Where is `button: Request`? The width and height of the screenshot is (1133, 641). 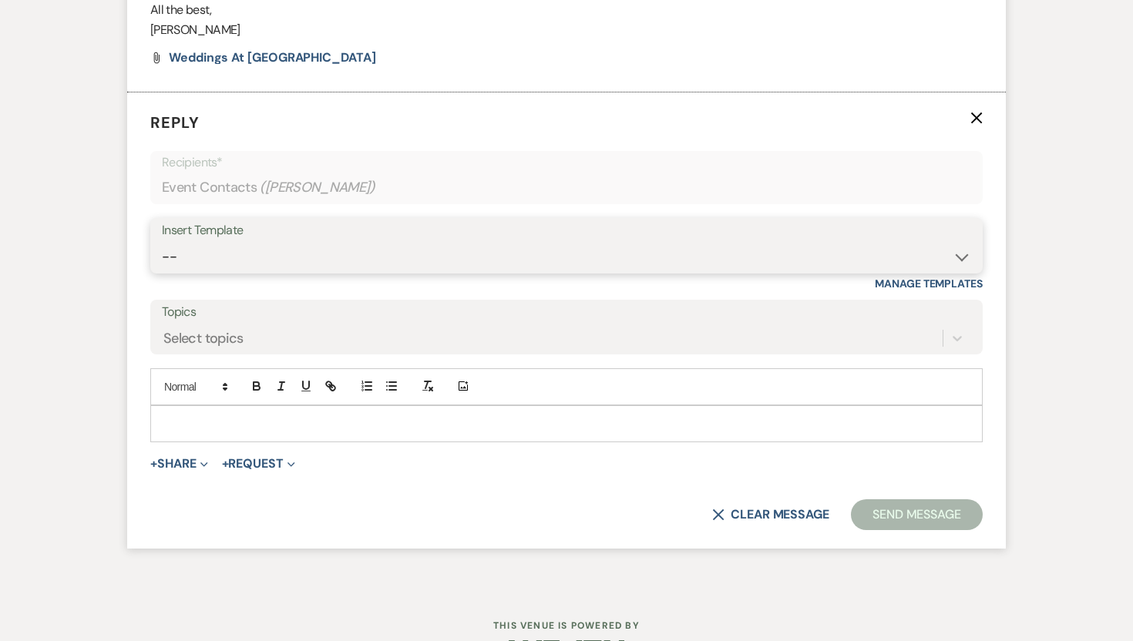
button: Request is located at coordinates (258, 464).